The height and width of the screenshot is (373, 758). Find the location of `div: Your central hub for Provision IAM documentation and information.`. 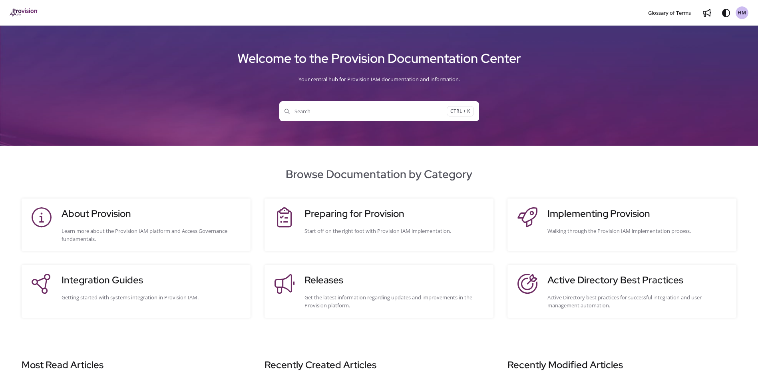

div: Your central hub for Provision IAM documentation and information. is located at coordinates (379, 79).